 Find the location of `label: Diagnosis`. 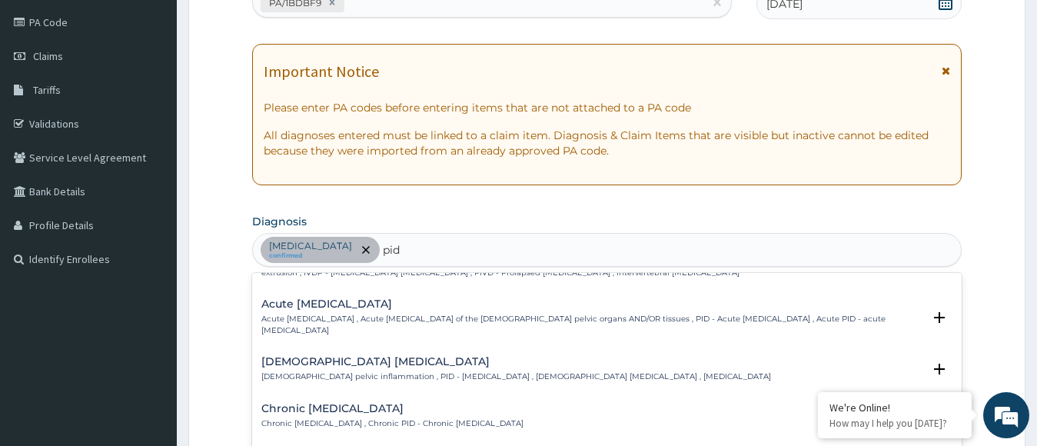

label: Diagnosis is located at coordinates (279, 221).